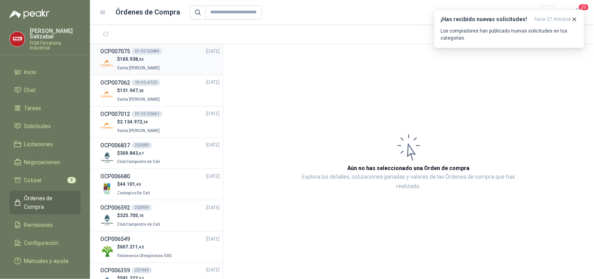  Describe the element at coordinates (132, 153) in the screenshot. I see `span: 309.843` at that location.